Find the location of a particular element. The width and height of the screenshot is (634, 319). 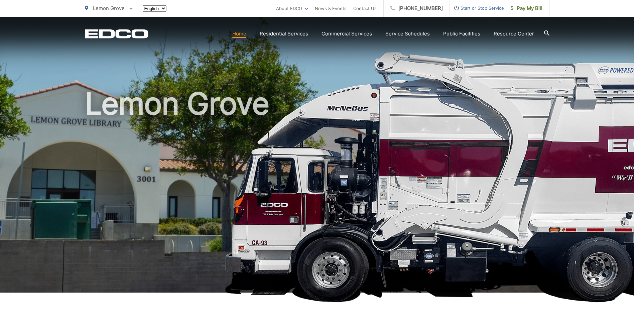

a: Resource Center is located at coordinates (514, 34).